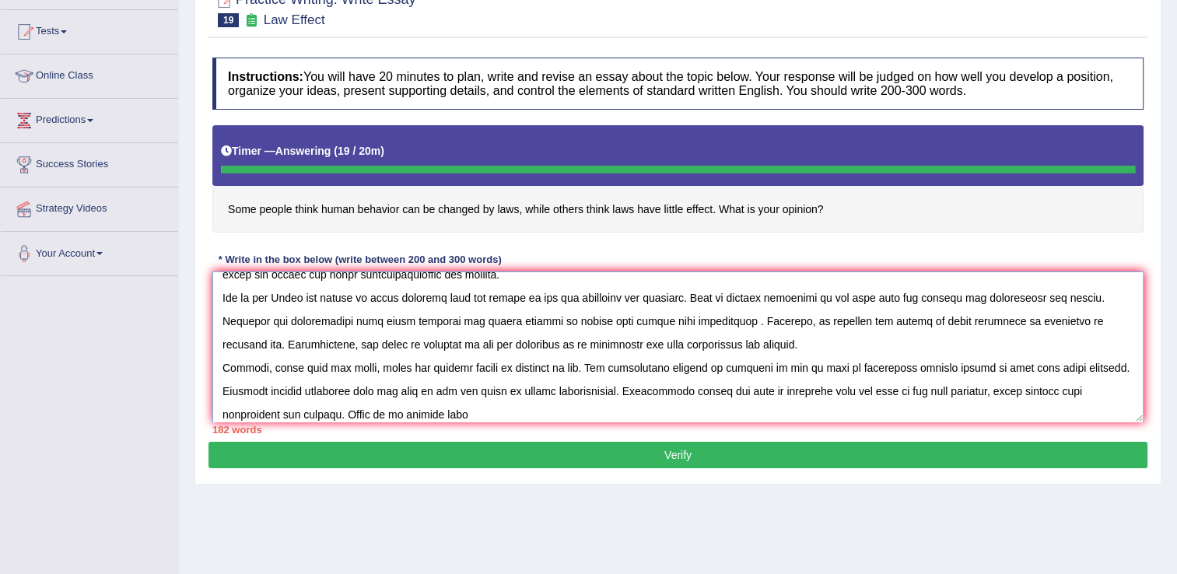 This screenshot has height=574, width=1177. Describe the element at coordinates (89, 74) in the screenshot. I see `a: Online Class` at that location.